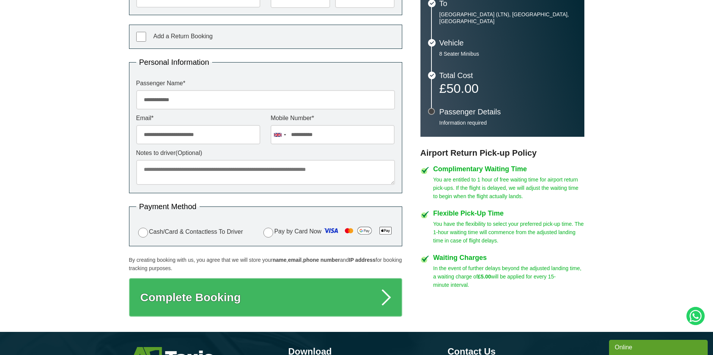 The image size is (713, 355). I want to click on strong: name, so click(279, 260).